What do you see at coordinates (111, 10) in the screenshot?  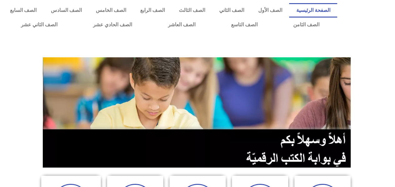 I see `a: الصف الخامس` at bounding box center [111, 10].